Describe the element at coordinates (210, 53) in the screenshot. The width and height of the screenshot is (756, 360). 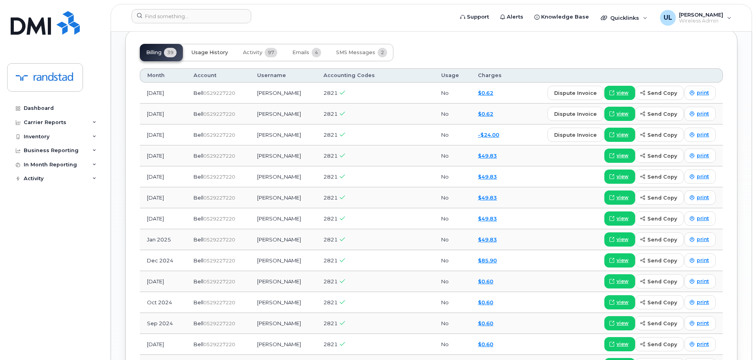
I see `span: Usage History` at that location.